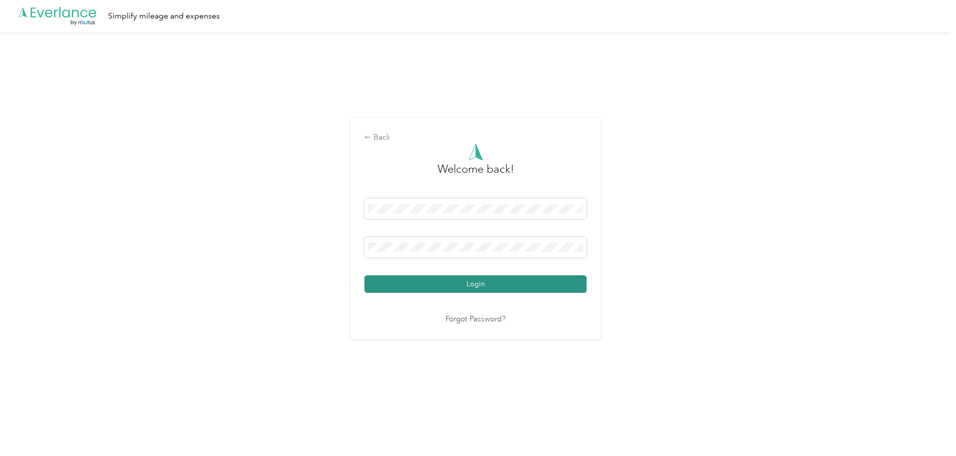 The width and height of the screenshot is (956, 456). Describe the element at coordinates (476, 319) in the screenshot. I see `a: Forgot Password?` at that location.